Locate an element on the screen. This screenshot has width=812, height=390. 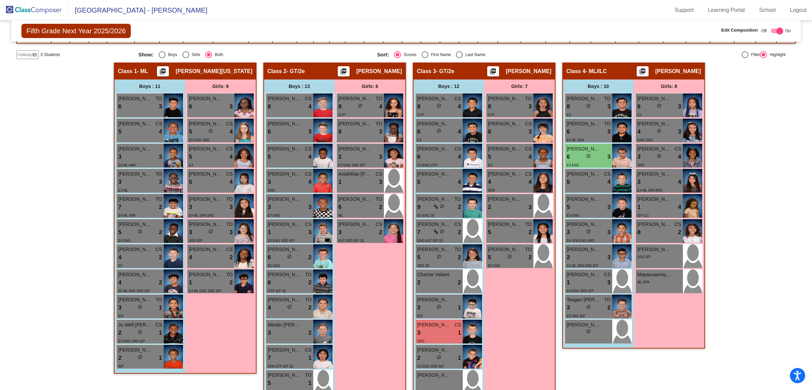
span: E4 SPA ENG SRD is located at coordinates (580, 240).